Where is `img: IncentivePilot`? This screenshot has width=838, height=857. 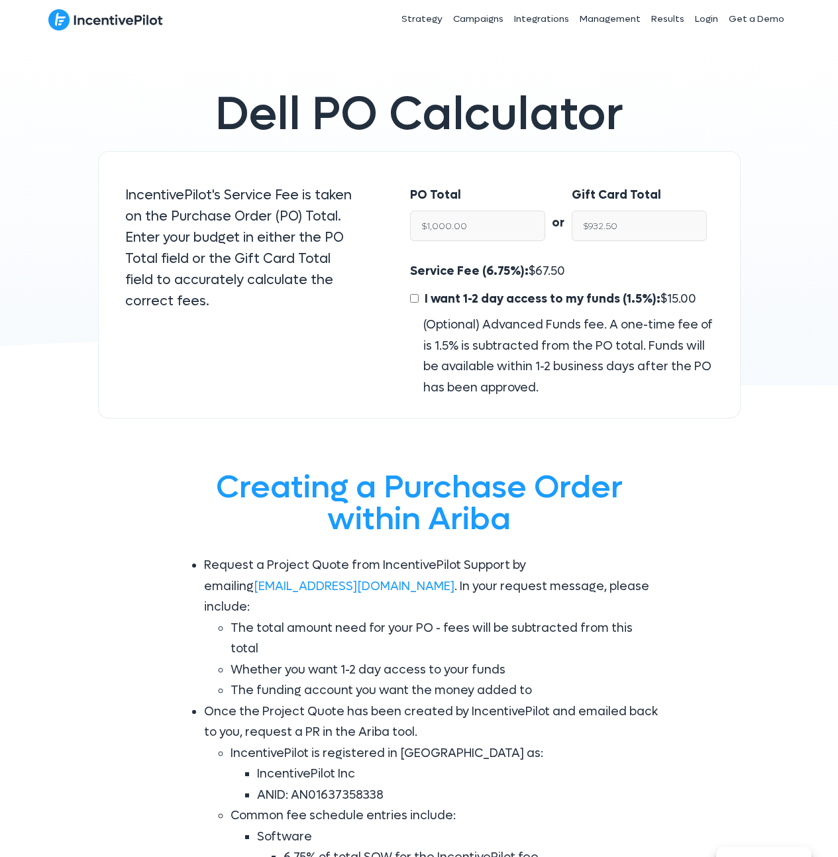 img: IncentivePilot is located at coordinates (105, 20).